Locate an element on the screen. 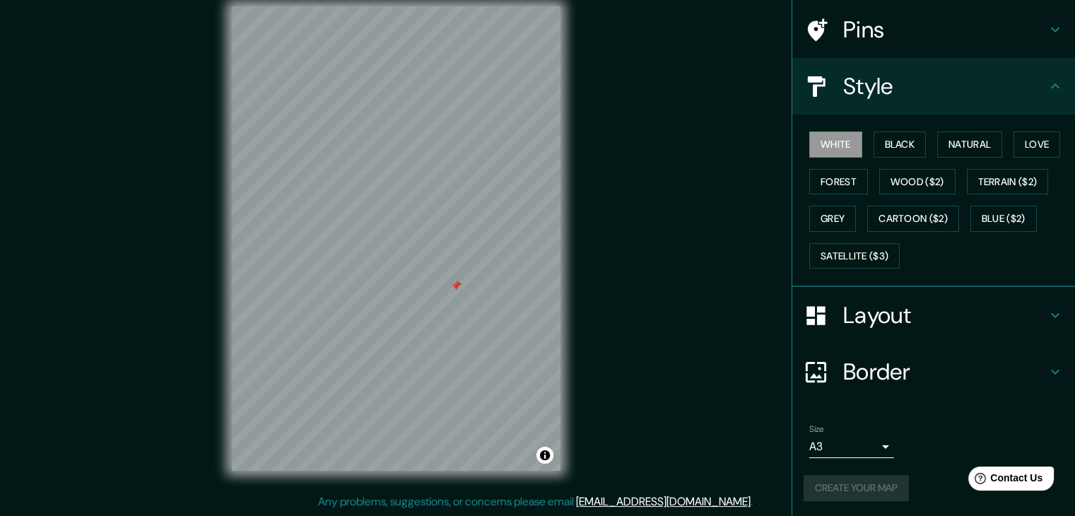 This screenshot has height=516, width=1075. h4: Style is located at coordinates (945, 86).